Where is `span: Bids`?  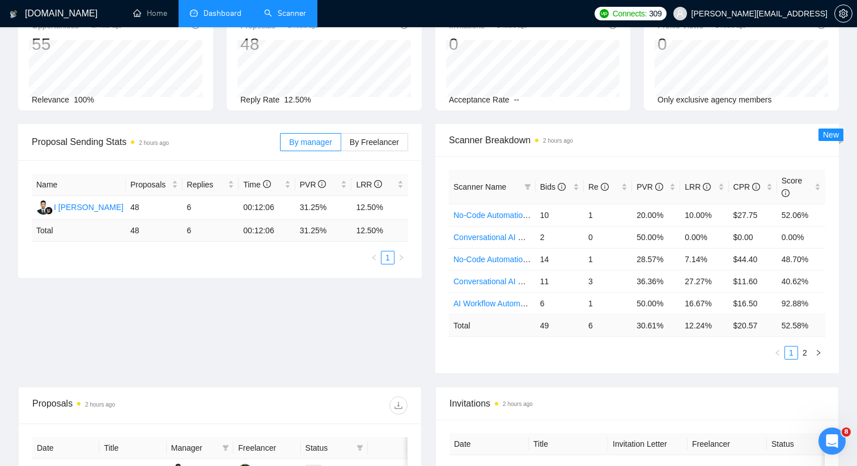
span: Bids is located at coordinates (553, 187).